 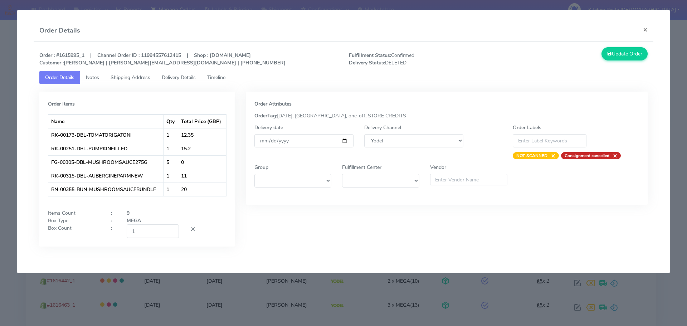 What do you see at coordinates (106, 176) in the screenshot?
I see `td: RK-00315-DBL-AUBERGINEPARMNEW` at bounding box center [106, 176].